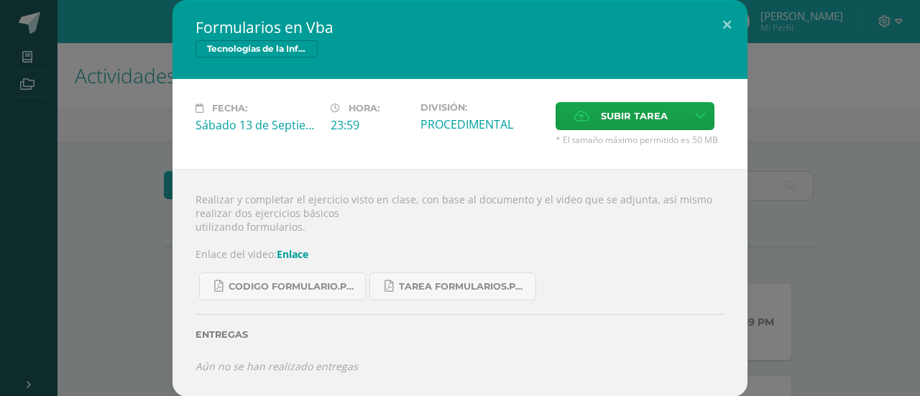  Describe the element at coordinates (283, 286) in the screenshot. I see `a: CODIGO formulario.pdf` at that location.